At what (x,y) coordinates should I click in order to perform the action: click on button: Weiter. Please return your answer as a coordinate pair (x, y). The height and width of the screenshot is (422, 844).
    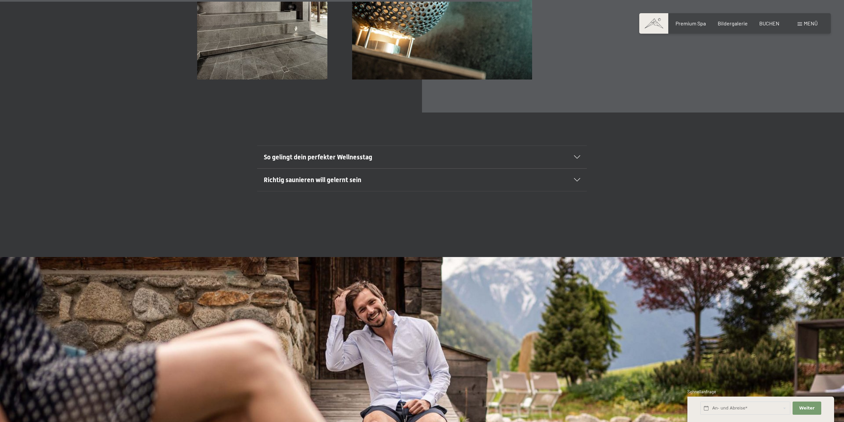
    Looking at the image, I should click on (807, 408).